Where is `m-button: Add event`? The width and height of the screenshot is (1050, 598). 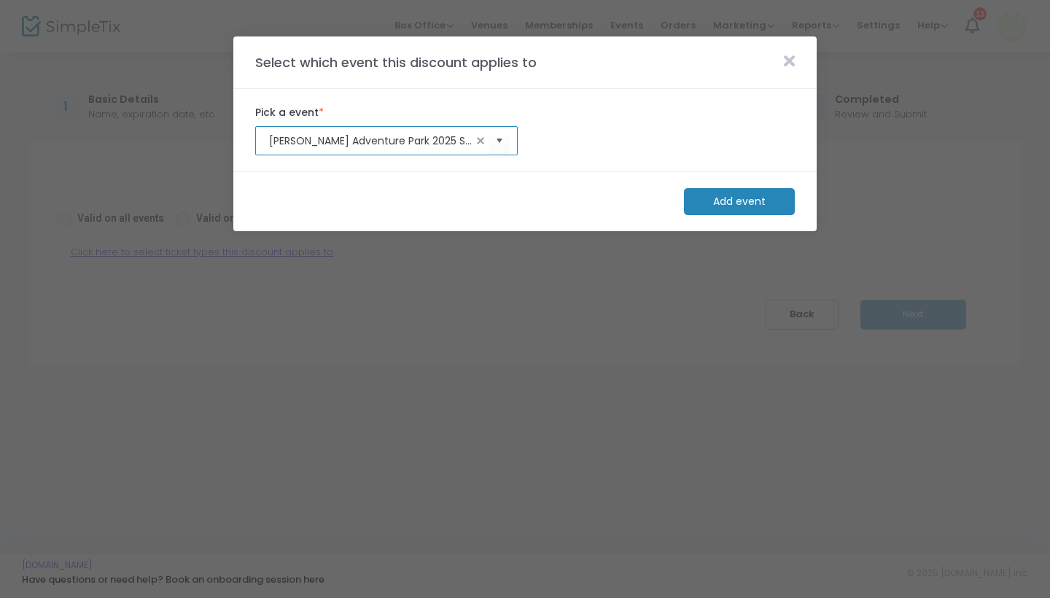 m-button: Add event is located at coordinates (740, 201).